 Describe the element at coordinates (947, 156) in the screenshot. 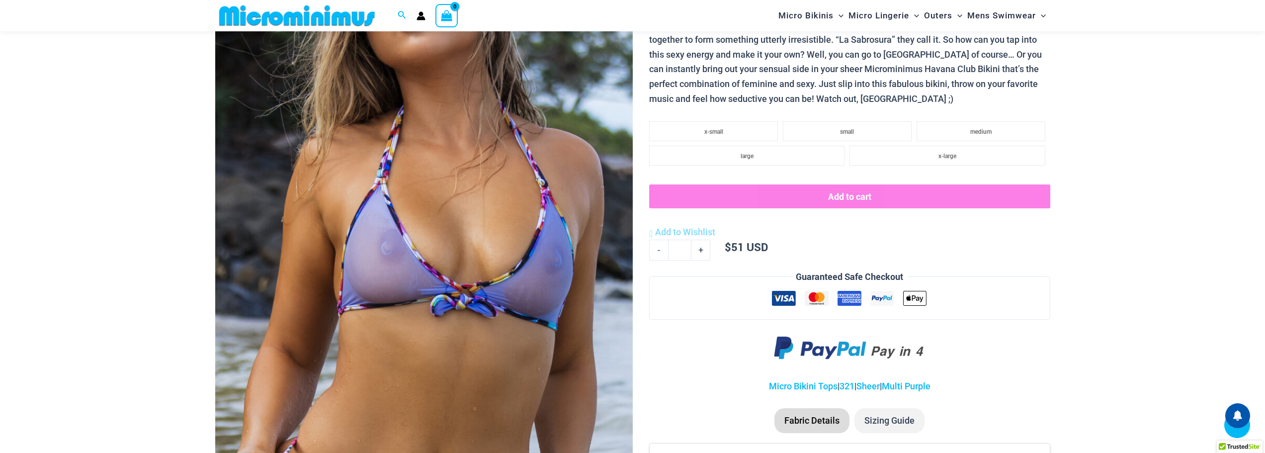

I see `li: x-large` at that location.